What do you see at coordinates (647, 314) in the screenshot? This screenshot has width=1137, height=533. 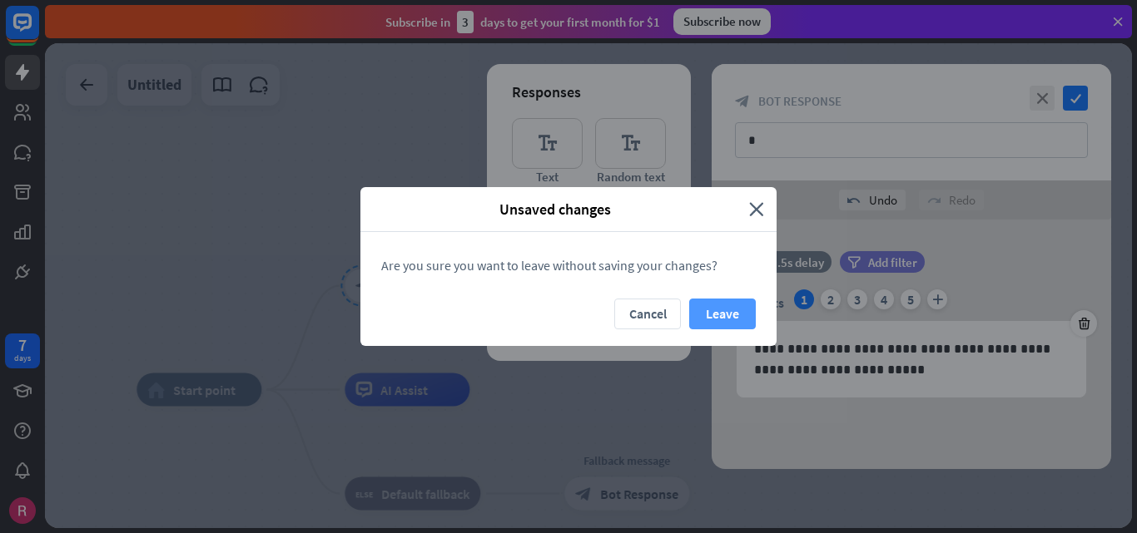 I see `button: Cancel` at bounding box center [647, 314].